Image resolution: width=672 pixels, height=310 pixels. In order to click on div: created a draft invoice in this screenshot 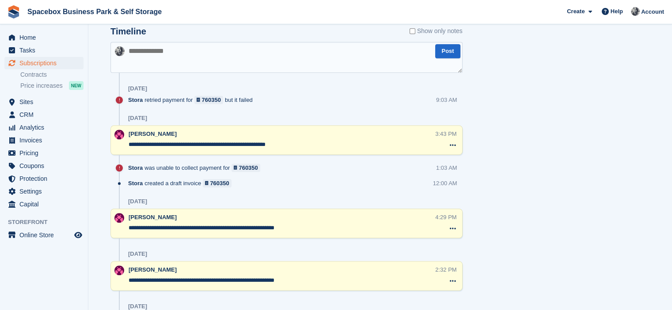, I will do `click(182, 183)`.